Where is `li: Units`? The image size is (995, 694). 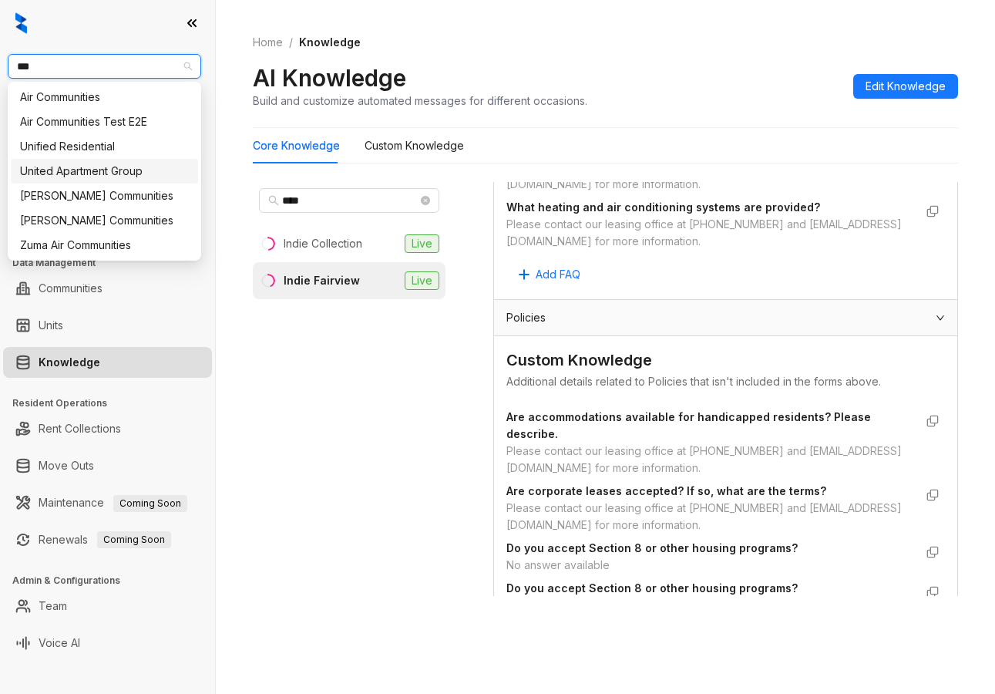 li: Units is located at coordinates (107, 325).